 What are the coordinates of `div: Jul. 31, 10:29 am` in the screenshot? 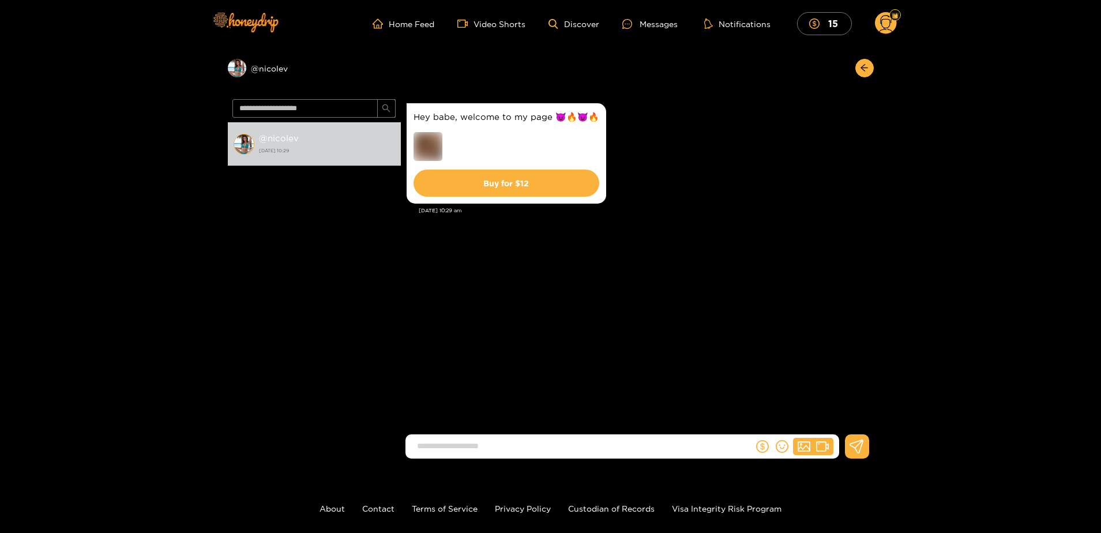 It's located at (506, 153).